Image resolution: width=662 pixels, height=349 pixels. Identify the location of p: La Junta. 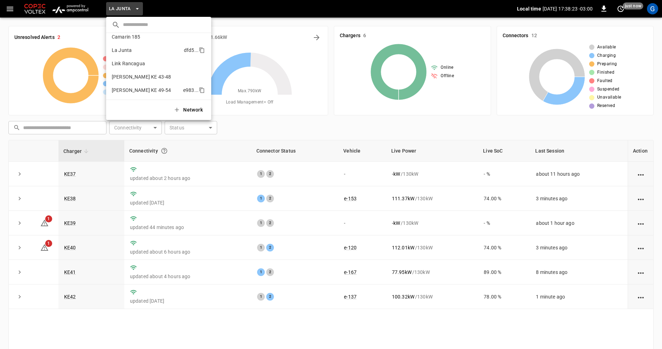
(146, 50).